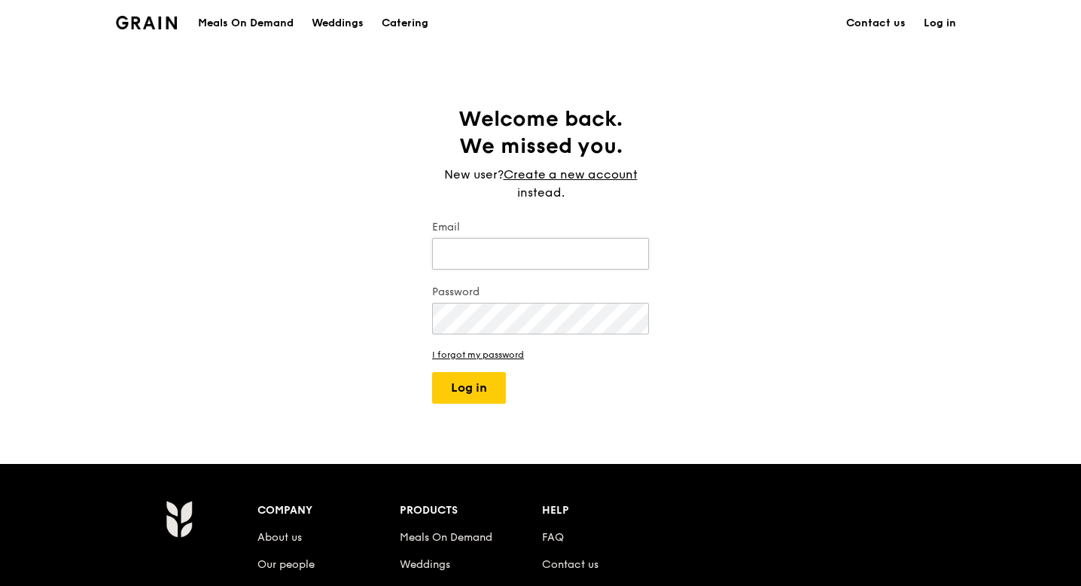 This screenshot has height=586, width=1081. I want to click on div: Products, so click(471, 511).